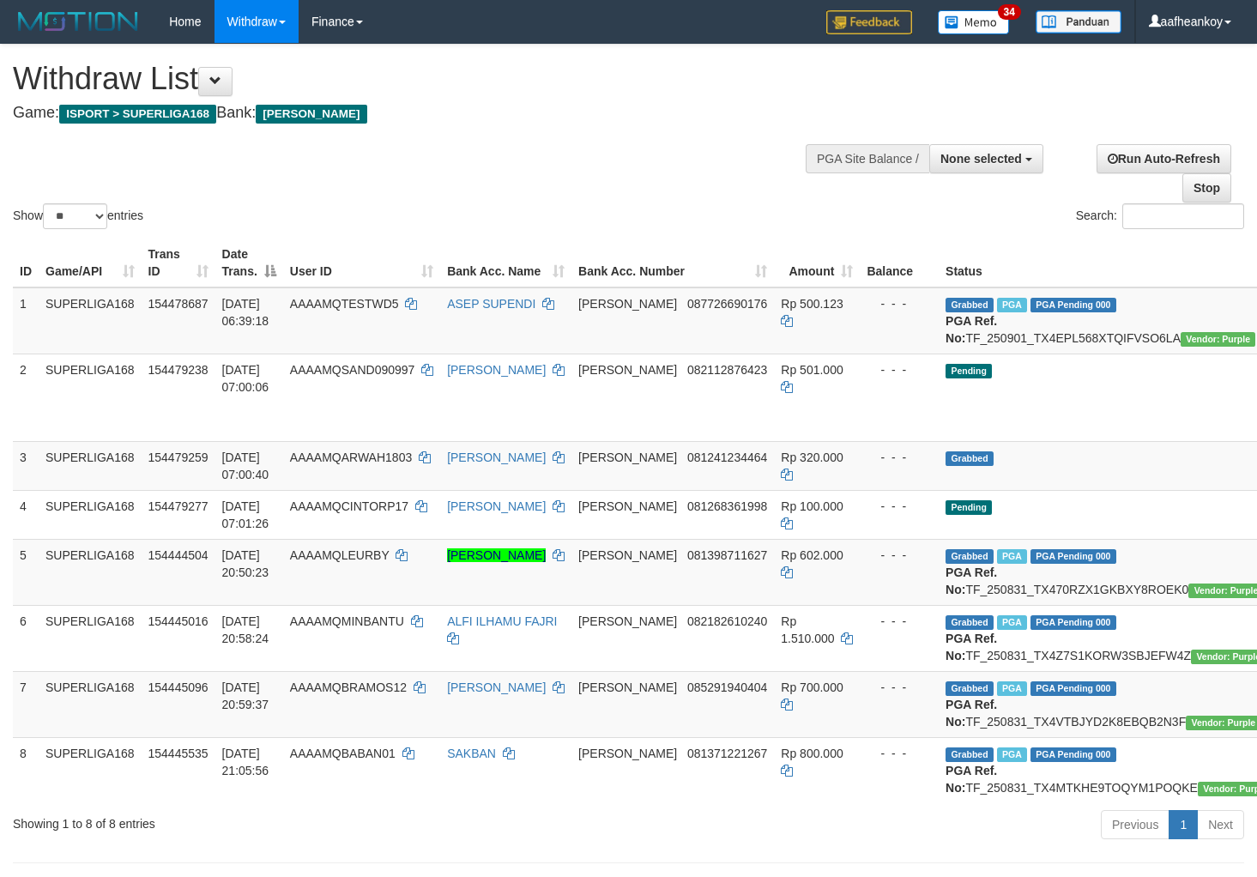 The width and height of the screenshot is (1257, 877). I want to click on td: 5, so click(26, 571).